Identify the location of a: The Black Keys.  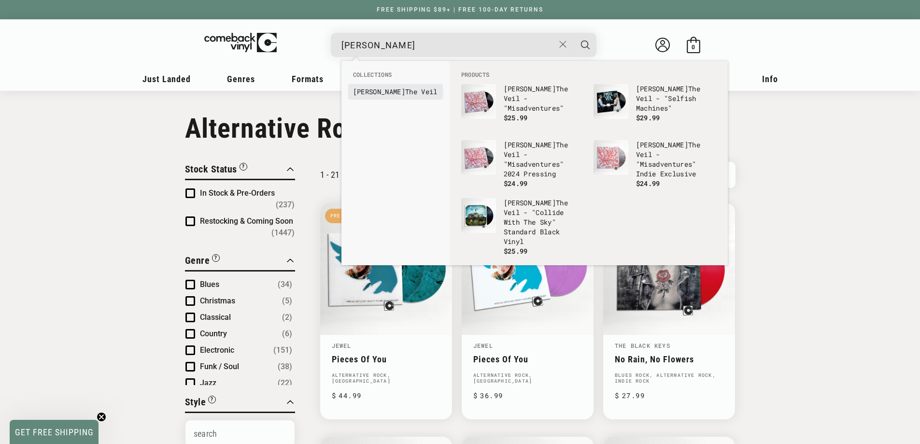
(643, 345).